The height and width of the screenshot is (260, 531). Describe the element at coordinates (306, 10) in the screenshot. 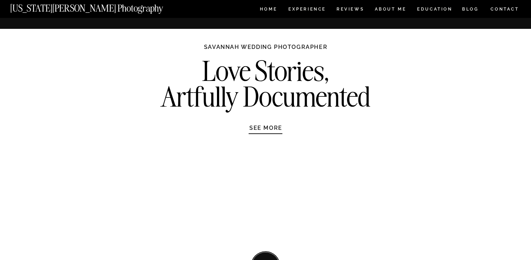

I see `nav: Experience` at that location.